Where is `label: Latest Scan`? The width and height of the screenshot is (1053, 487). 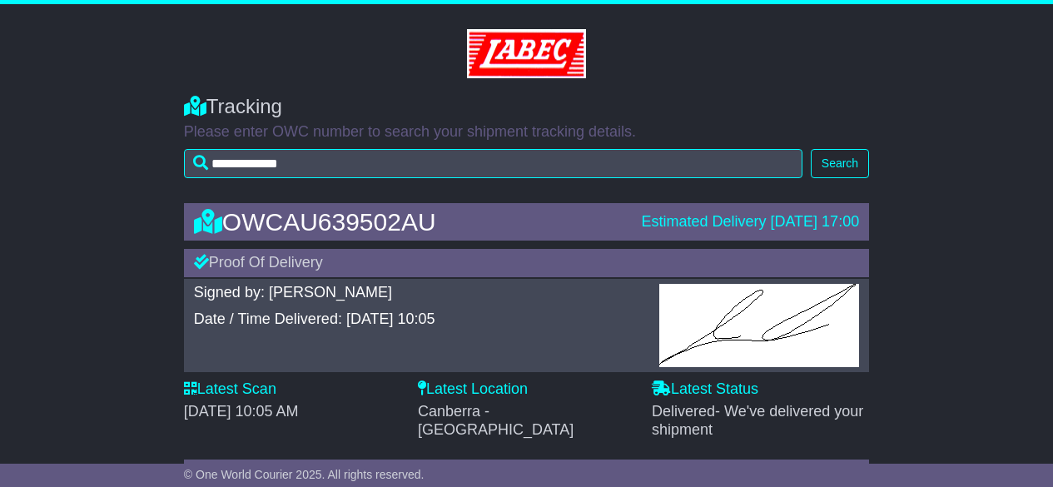 label: Latest Scan is located at coordinates (230, 390).